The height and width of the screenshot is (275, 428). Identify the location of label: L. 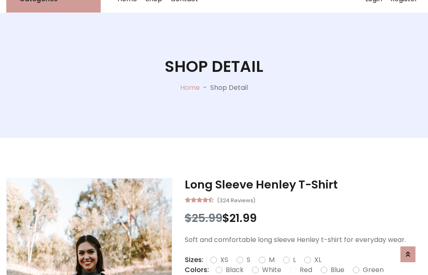
(294, 260).